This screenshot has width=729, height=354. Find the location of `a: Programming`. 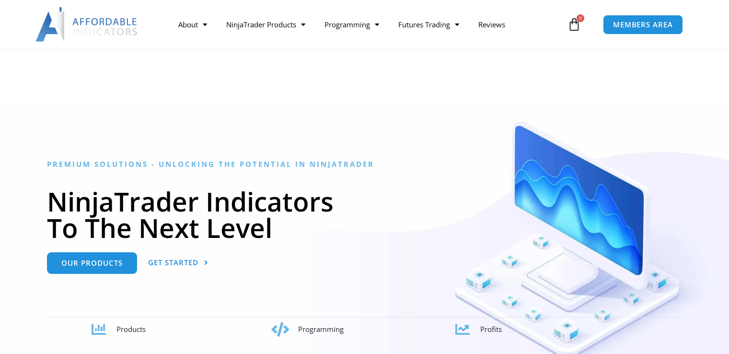

a: Programming is located at coordinates (352, 24).